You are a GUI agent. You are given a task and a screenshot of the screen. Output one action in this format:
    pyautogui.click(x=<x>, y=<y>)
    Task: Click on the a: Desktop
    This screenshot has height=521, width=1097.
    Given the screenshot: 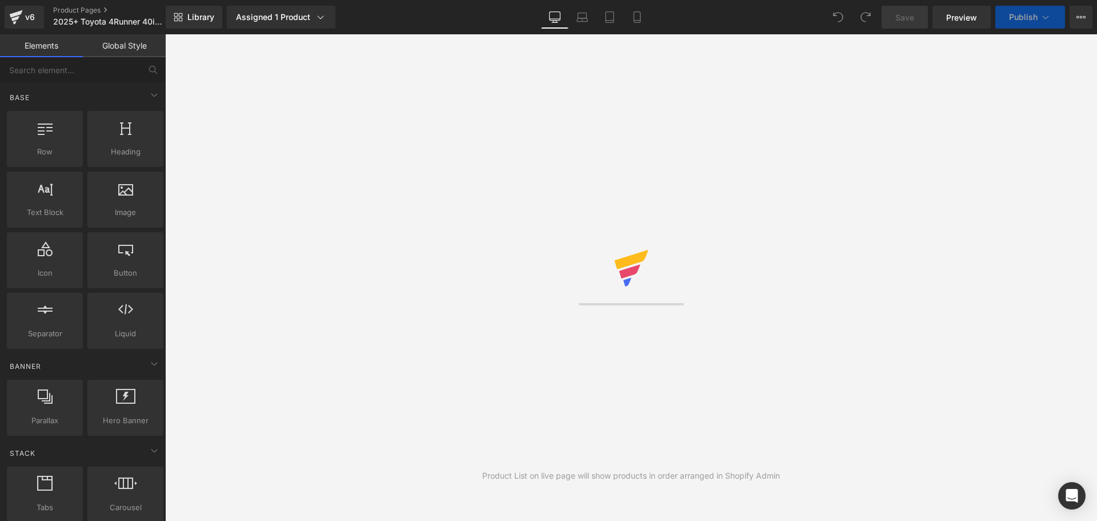 What is the action you would take?
    pyautogui.click(x=555, y=17)
    